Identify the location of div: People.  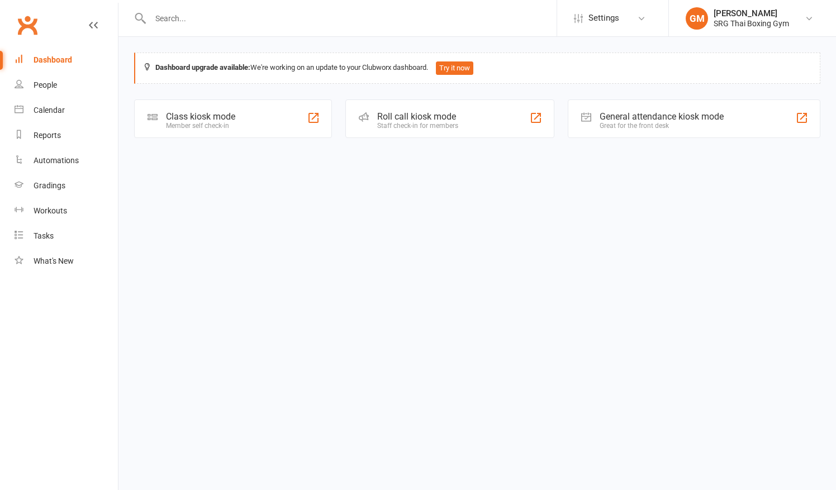
(45, 85).